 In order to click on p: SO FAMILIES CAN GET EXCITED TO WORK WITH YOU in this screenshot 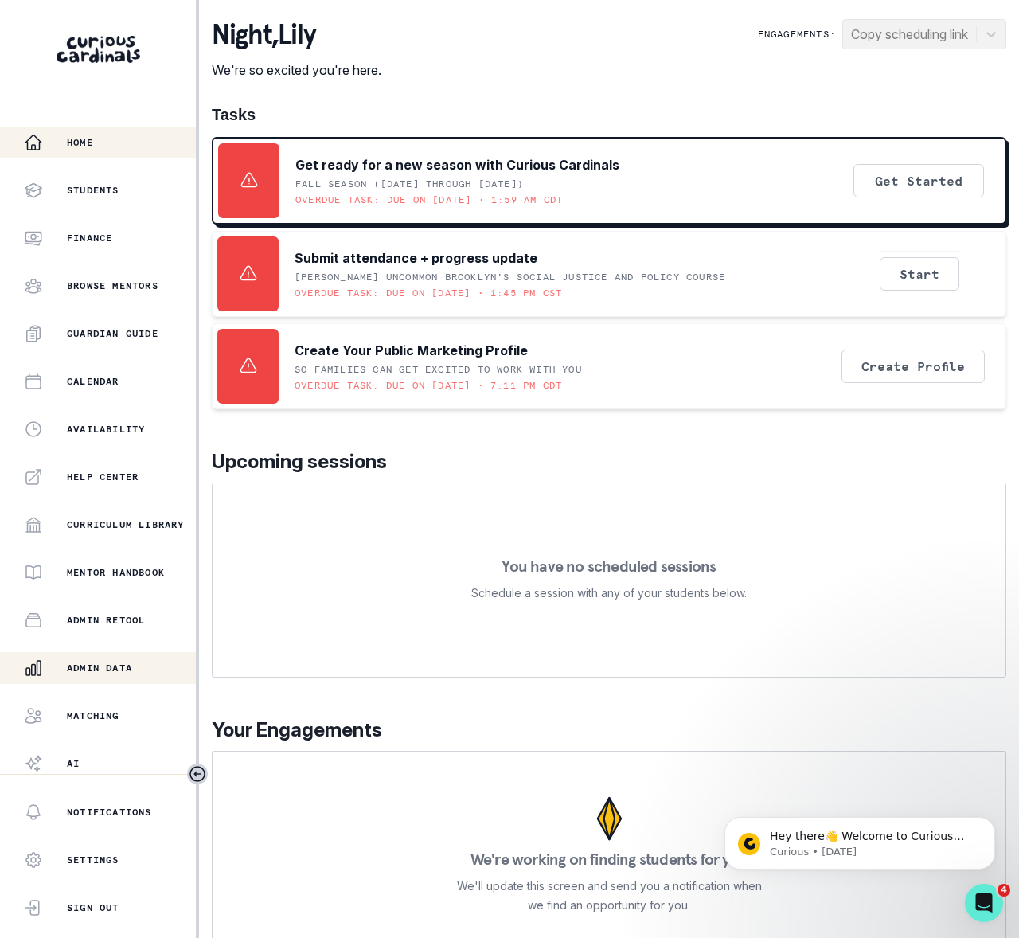, I will do `click(438, 369)`.